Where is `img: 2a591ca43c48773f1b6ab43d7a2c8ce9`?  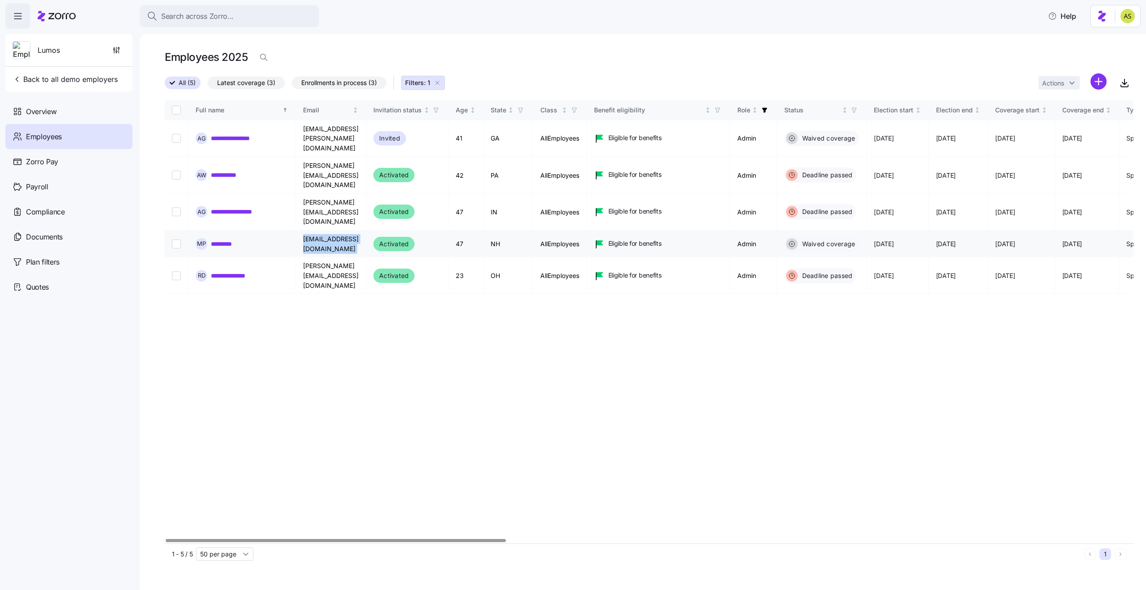 img: 2a591ca43c48773f1b6ab43d7a2c8ce9 is located at coordinates (1128, 16).